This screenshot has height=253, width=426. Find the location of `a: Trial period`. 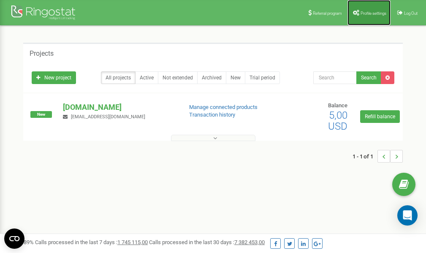

a: Trial period is located at coordinates (262, 78).